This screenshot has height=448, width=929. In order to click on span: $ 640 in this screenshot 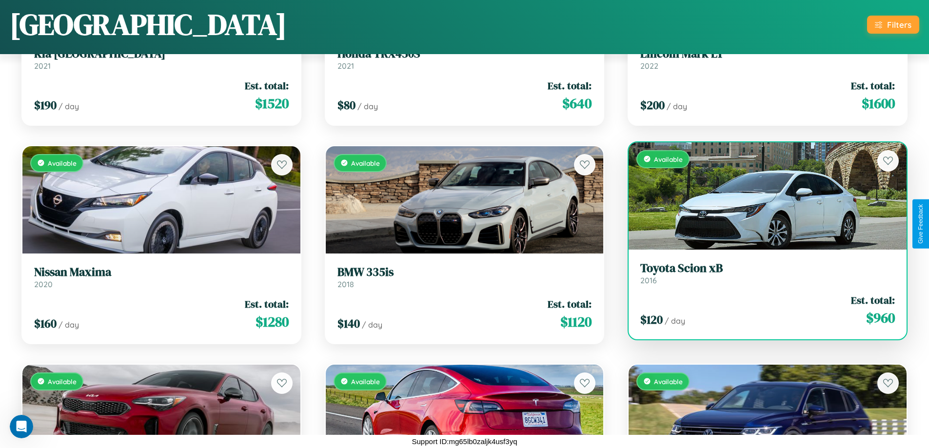, I will do `click(577, 103)`.